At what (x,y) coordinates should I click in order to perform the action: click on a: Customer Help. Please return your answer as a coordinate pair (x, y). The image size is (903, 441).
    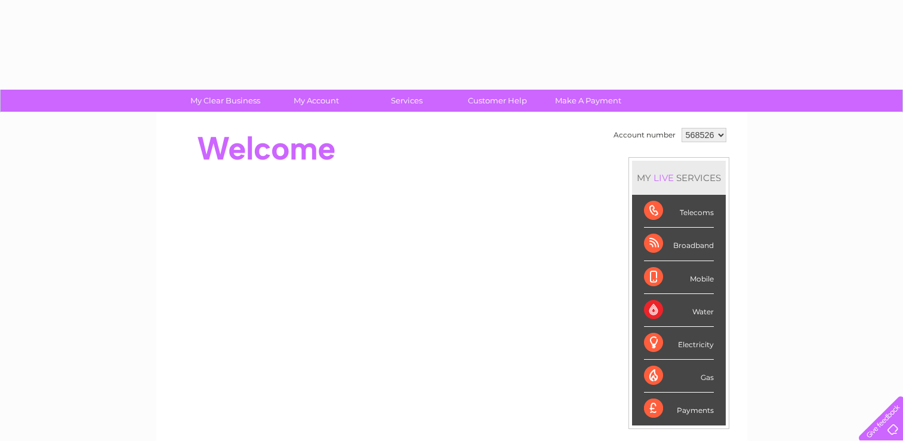
    Looking at the image, I should click on (497, 100).